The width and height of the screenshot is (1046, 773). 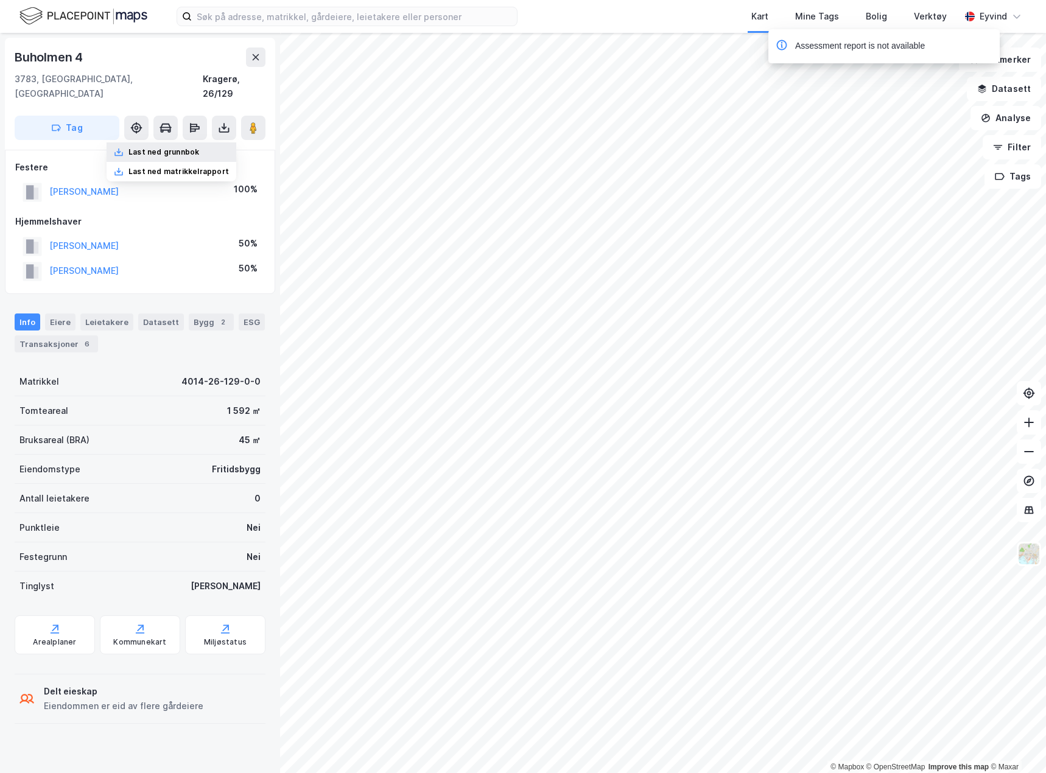 What do you see at coordinates (234, 86) in the screenshot?
I see `div: Kragerø, 26/129` at bounding box center [234, 86].